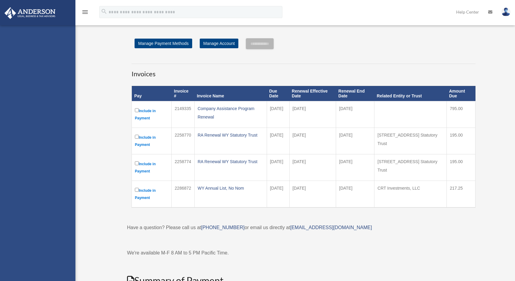 This screenshot has width=515, height=281. What do you see at coordinates (85, 12) in the screenshot?
I see `i: menu` at bounding box center [85, 12].